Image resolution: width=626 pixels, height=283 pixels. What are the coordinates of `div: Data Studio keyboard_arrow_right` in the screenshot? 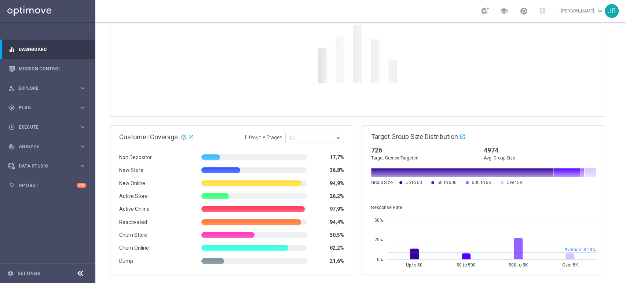 It's located at (47, 166).